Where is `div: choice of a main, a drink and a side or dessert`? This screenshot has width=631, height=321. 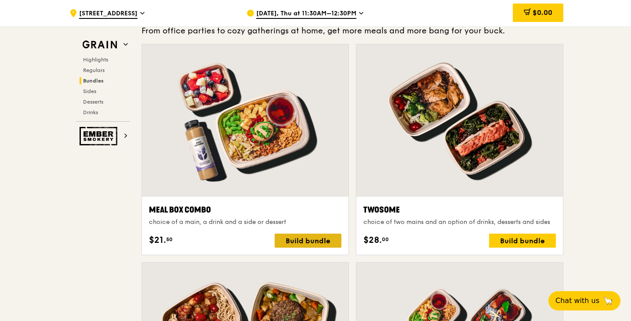
div: choice of a main, a drink and a side or dessert is located at coordinates (245, 222).